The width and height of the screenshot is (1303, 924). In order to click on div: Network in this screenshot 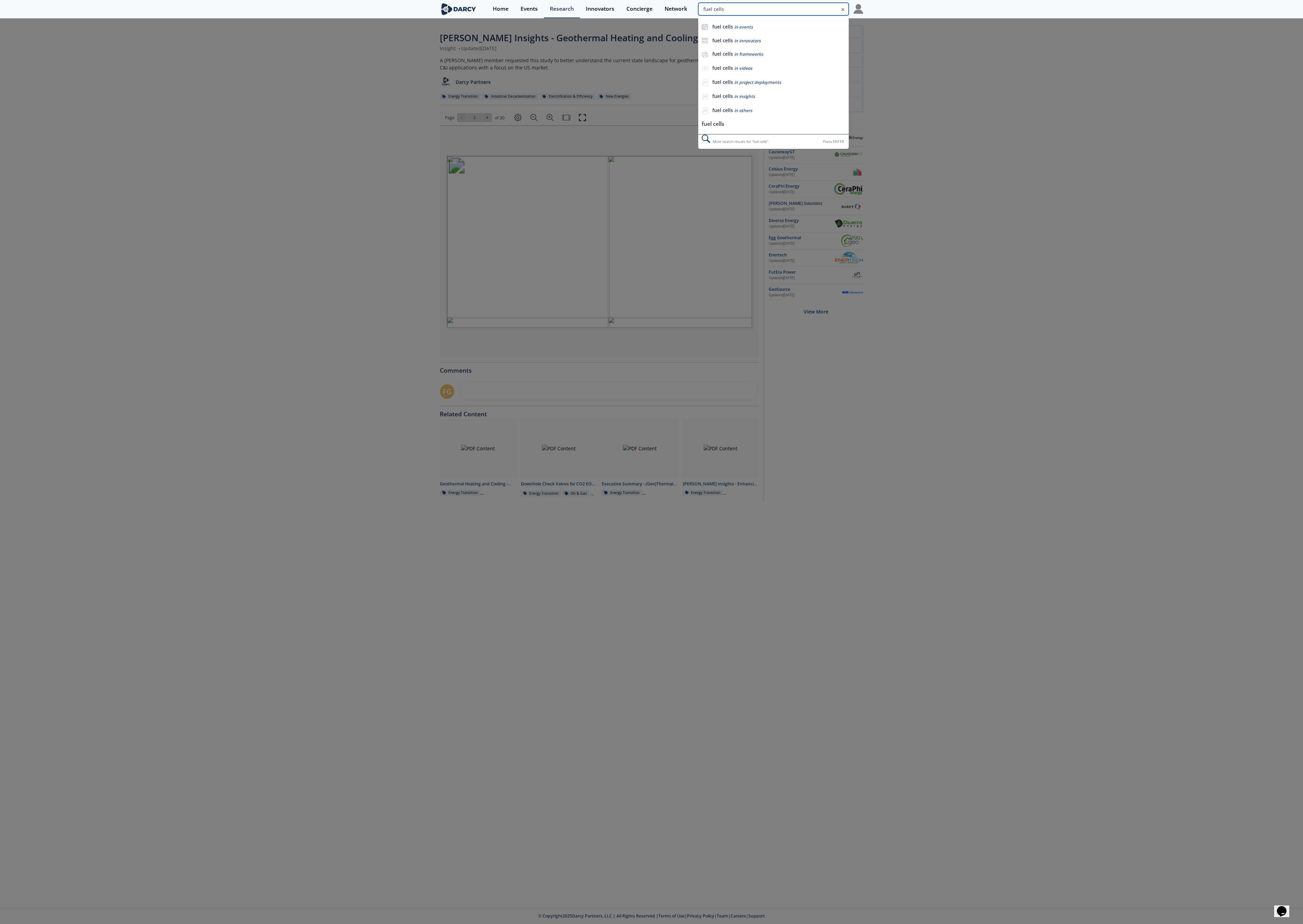, I will do `click(676, 9)`.